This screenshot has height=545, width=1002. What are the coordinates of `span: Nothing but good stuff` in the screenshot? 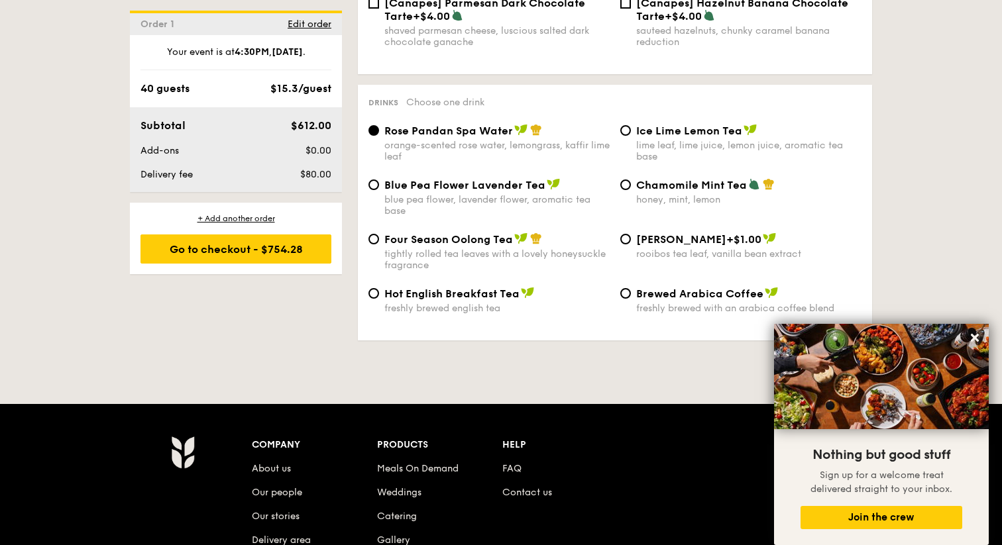 It's located at (881, 455).